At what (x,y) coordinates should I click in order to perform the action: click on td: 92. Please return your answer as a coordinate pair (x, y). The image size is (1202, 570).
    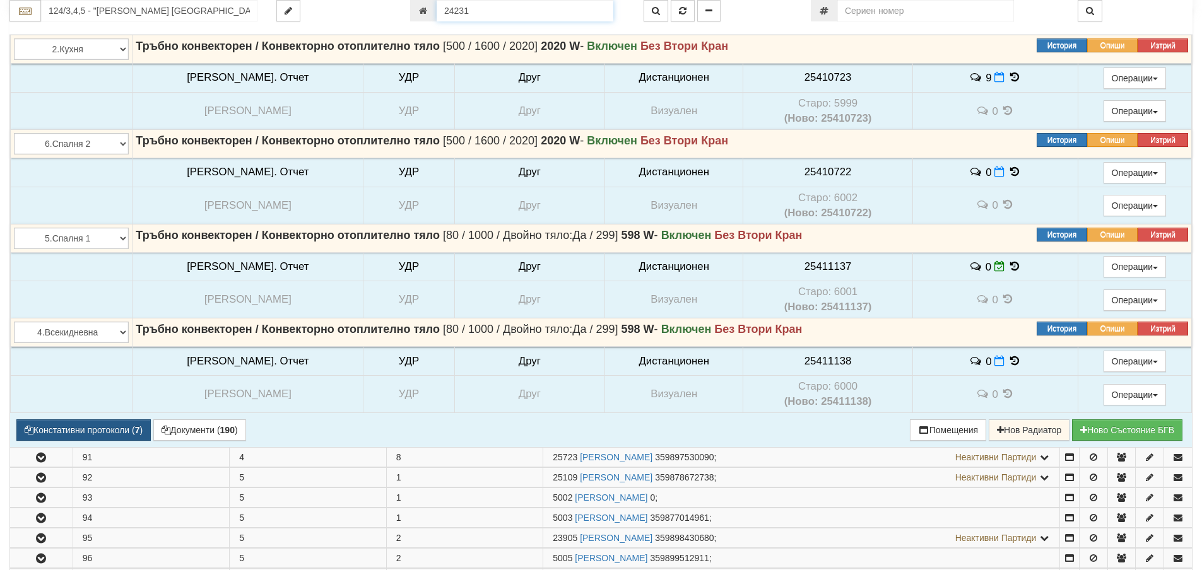
    Looking at the image, I should click on (151, 477).